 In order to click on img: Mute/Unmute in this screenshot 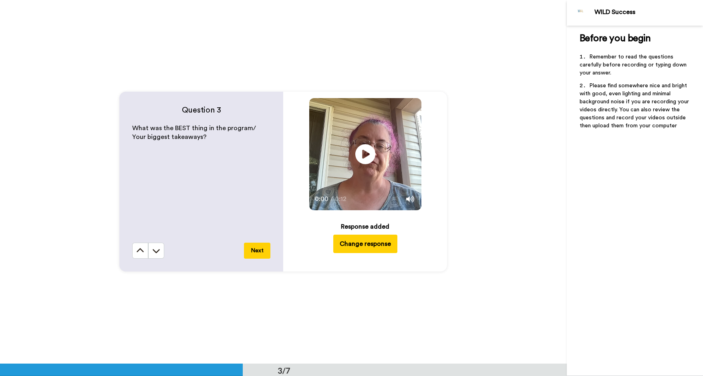, I will do `click(410, 199)`.